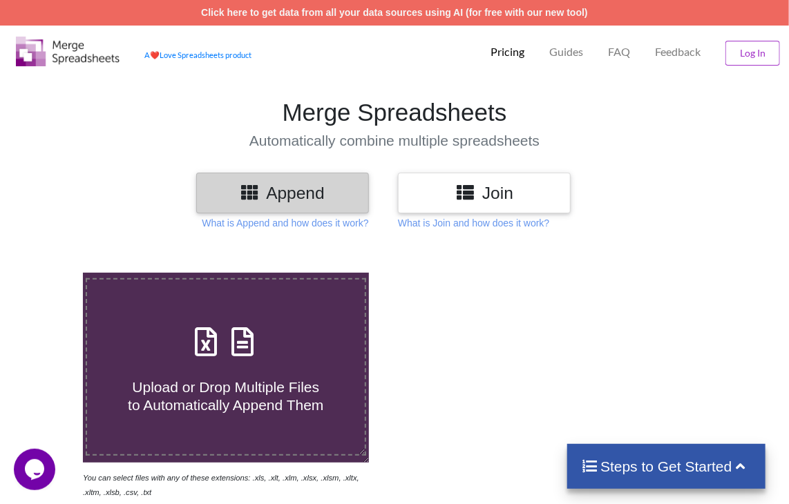  What do you see at coordinates (753, 53) in the screenshot?
I see `button: Log In` at bounding box center [753, 53].